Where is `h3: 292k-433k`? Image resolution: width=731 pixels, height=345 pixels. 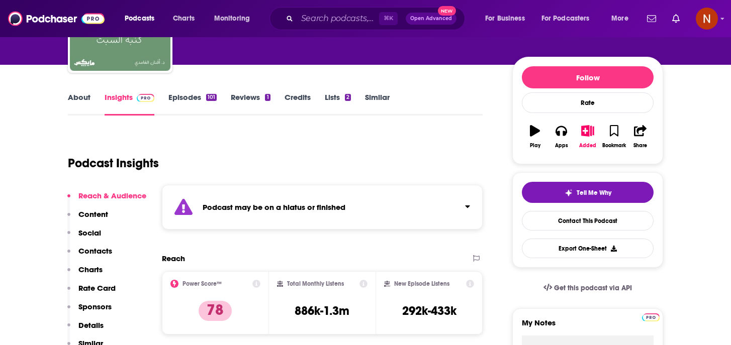
h3: 292k-433k is located at coordinates (429, 311).